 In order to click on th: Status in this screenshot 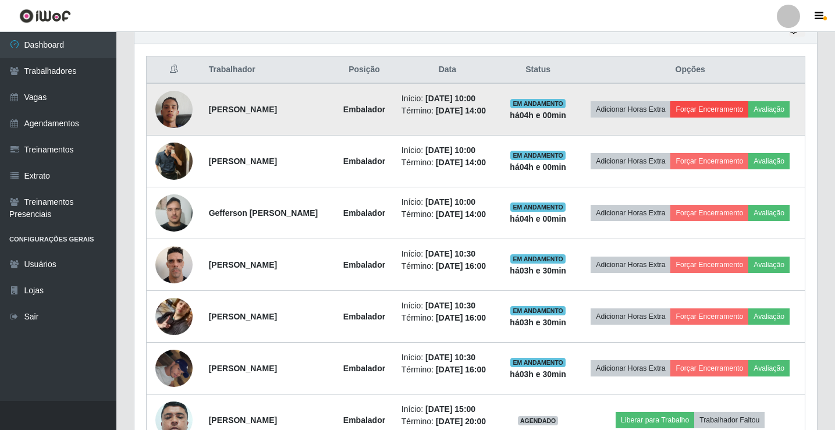, I will do `click(538, 70)`.